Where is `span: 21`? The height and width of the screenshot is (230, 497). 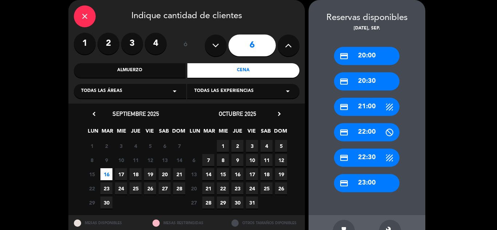 span: 21 is located at coordinates (208, 189).